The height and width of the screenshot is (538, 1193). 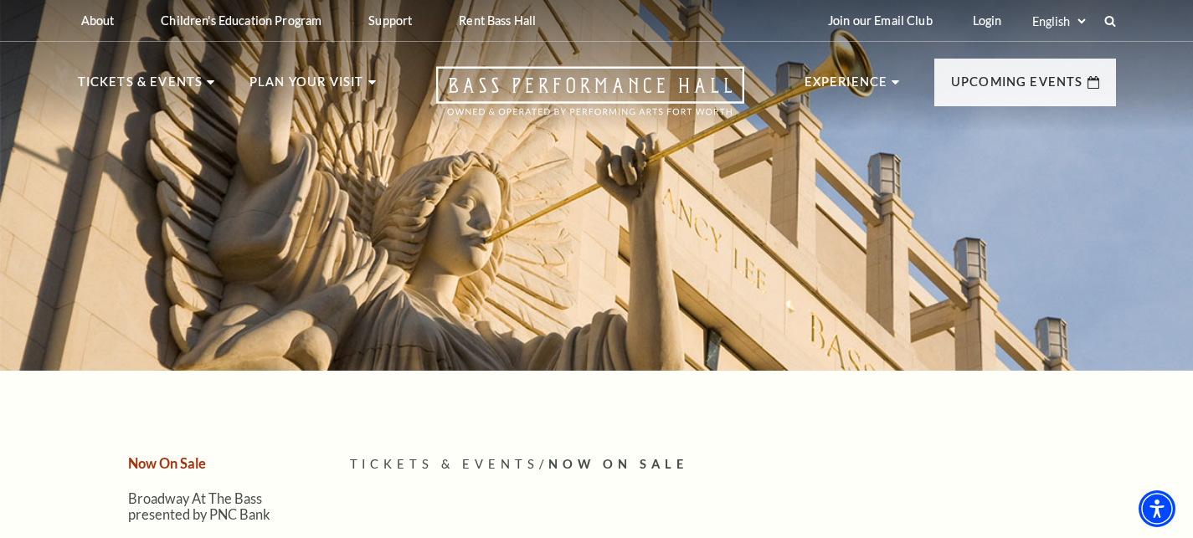 I want to click on p: Experience, so click(x=847, y=87).